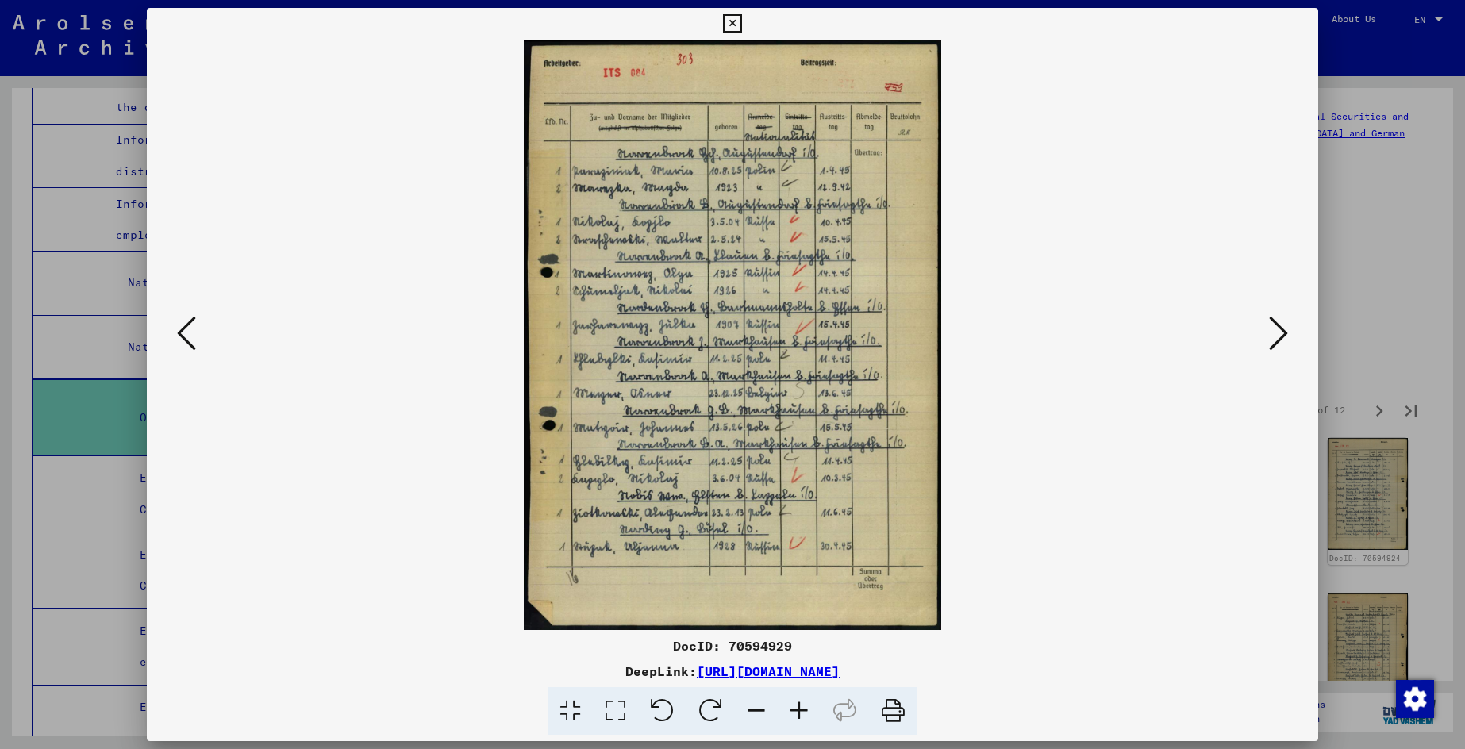 The width and height of the screenshot is (1465, 749). I want to click on img: 001.jpg, so click(732, 335).